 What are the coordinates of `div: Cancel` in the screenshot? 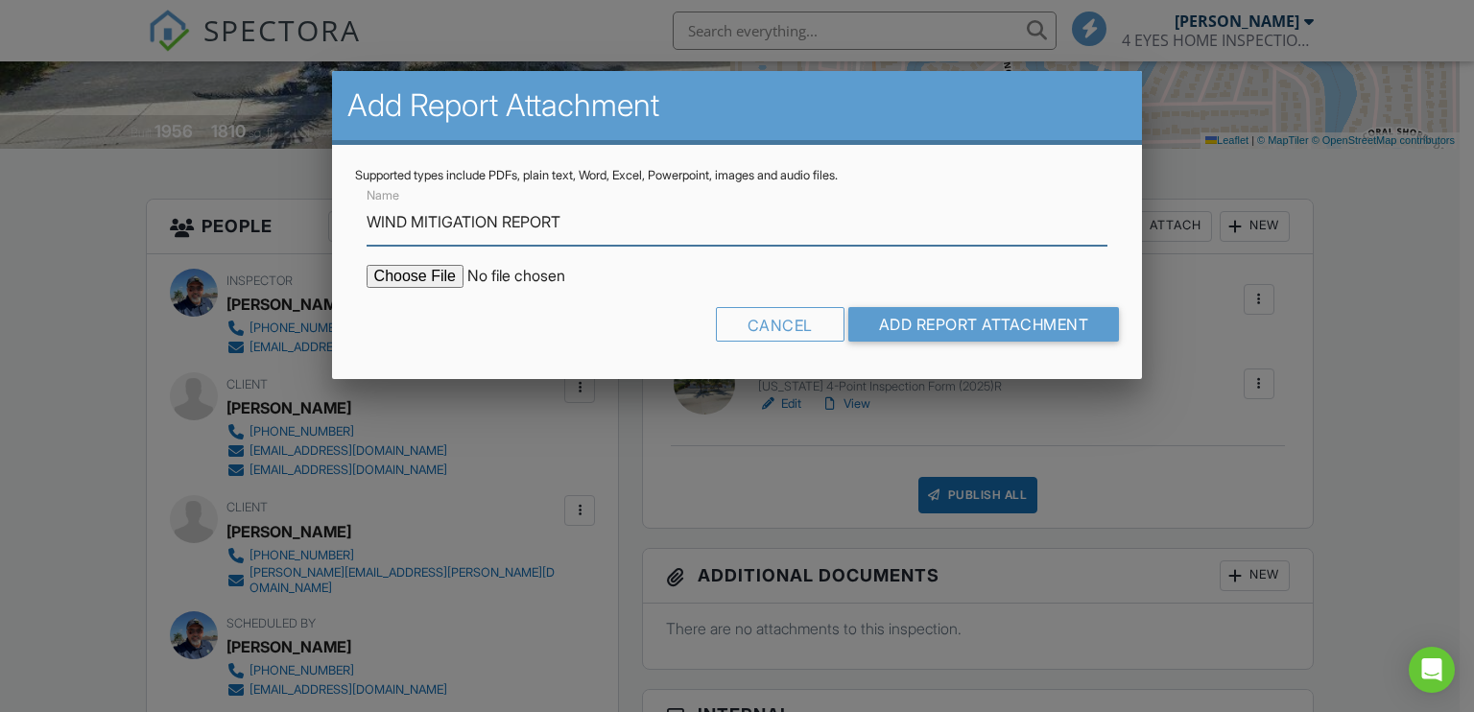 It's located at (780, 324).